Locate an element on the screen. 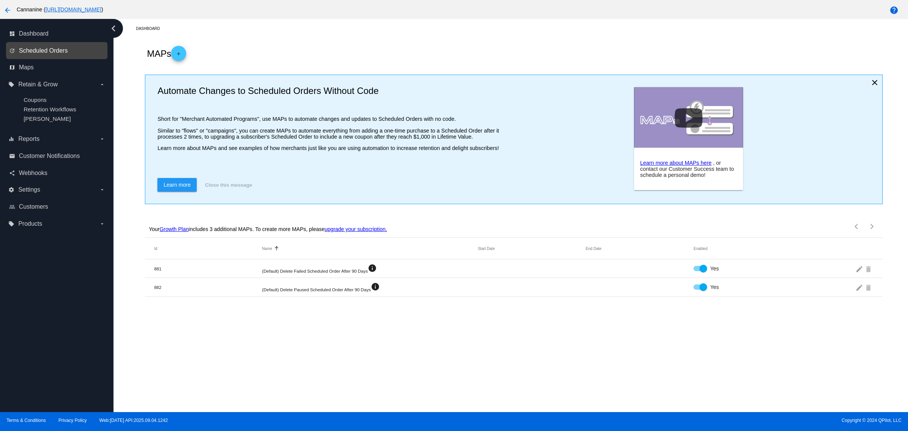 The image size is (908, 431). i: equalizer is located at coordinates (11, 139).